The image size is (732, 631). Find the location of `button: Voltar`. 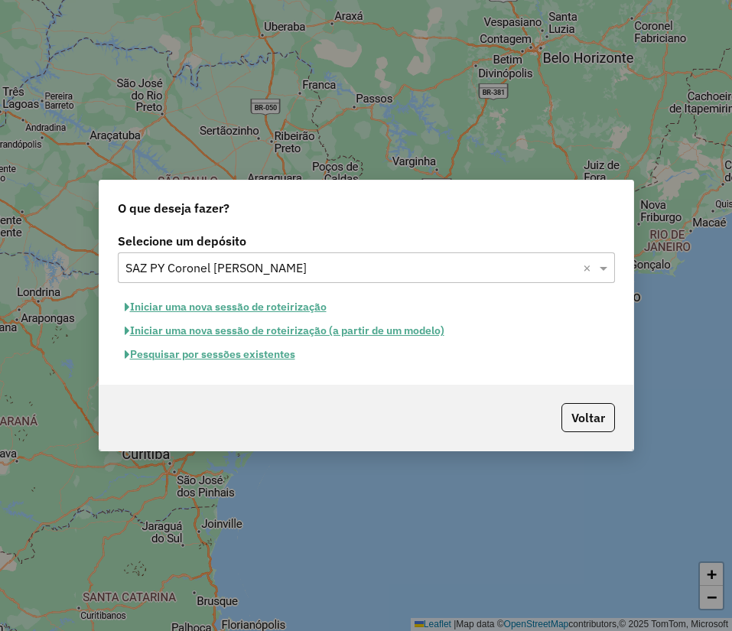

button: Voltar is located at coordinates (588, 418).